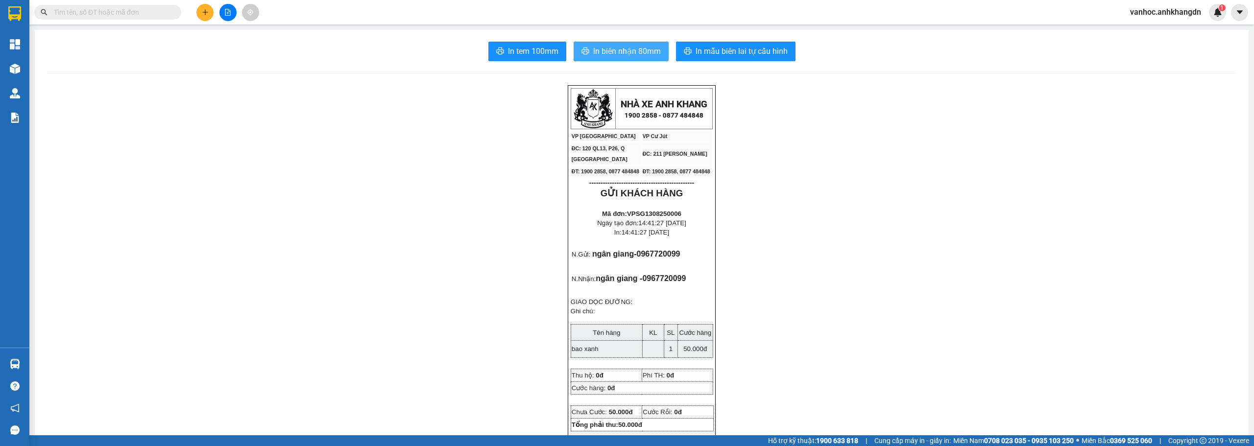 This screenshot has height=446, width=1254. What do you see at coordinates (642, 232) in the screenshot?
I see `span: In:` at bounding box center [642, 232].